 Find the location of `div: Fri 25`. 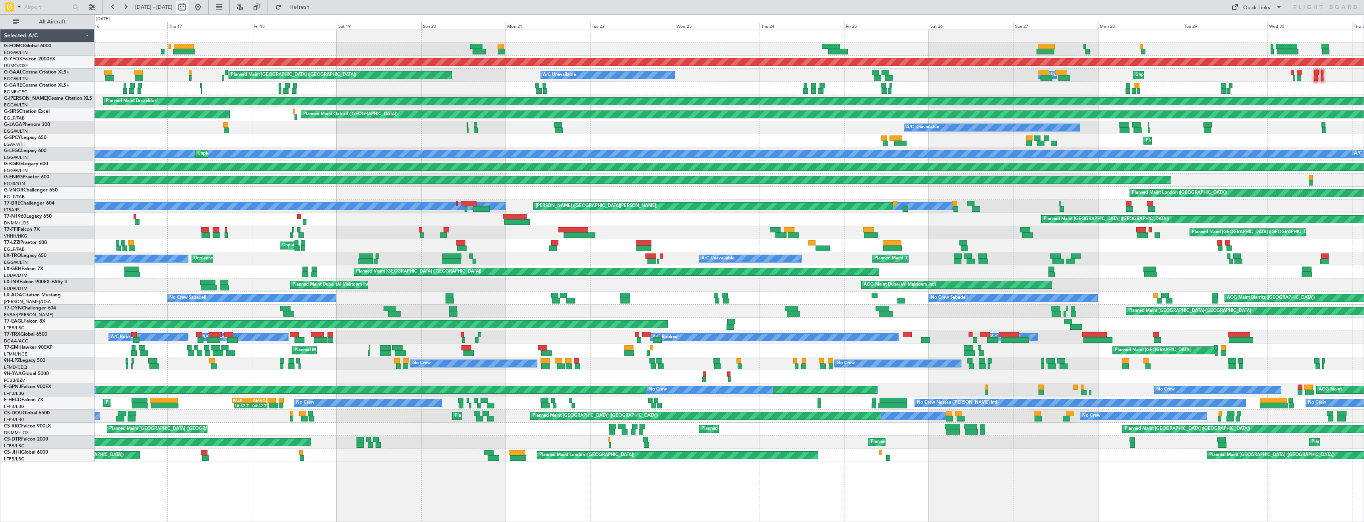

div: Fri 25 is located at coordinates (886, 25).